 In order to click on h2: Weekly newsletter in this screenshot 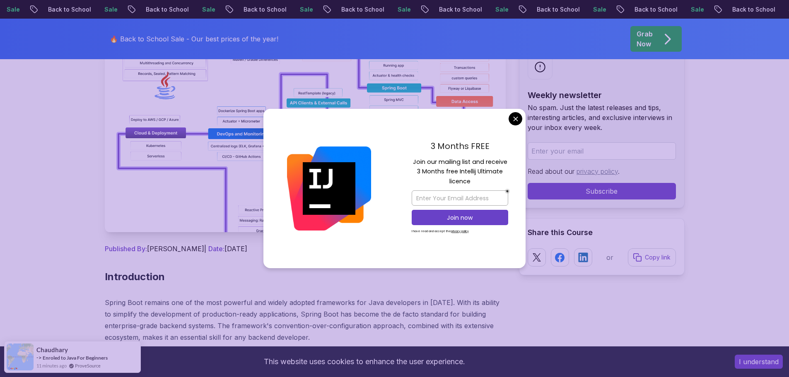, I will do `click(602, 95)`.